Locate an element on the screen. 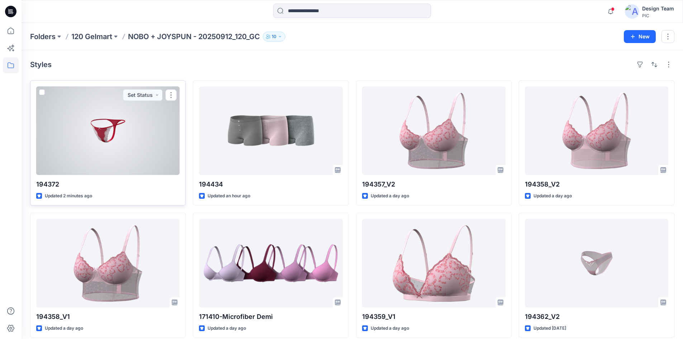 Image resolution: width=683 pixels, height=339 pixels. img: avatar is located at coordinates (632, 11).